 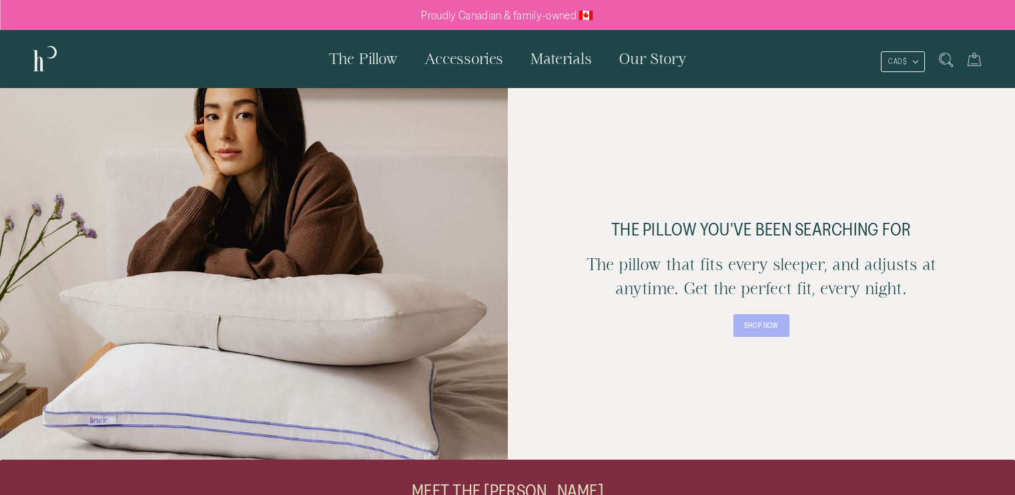 I want to click on h2: The pillow that fits every sleeper, and adjusts at anytime. Get the perfect fit, every night., so click(x=761, y=276).